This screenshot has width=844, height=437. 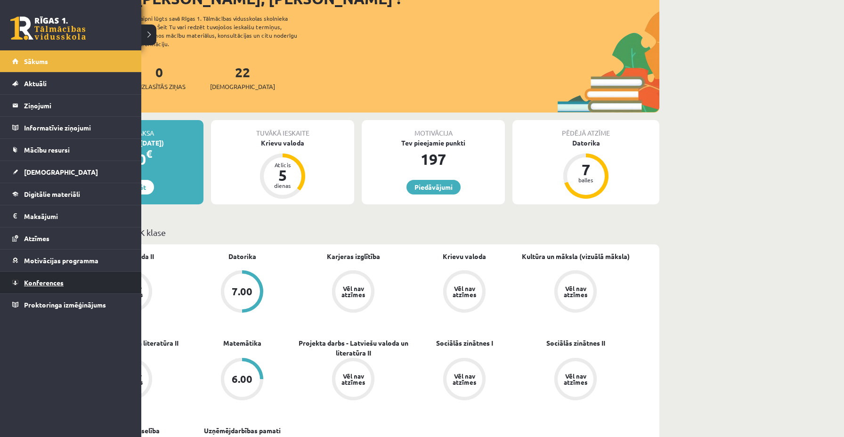 I want to click on legend: Informatīvie ziņojumi, so click(x=77, y=128).